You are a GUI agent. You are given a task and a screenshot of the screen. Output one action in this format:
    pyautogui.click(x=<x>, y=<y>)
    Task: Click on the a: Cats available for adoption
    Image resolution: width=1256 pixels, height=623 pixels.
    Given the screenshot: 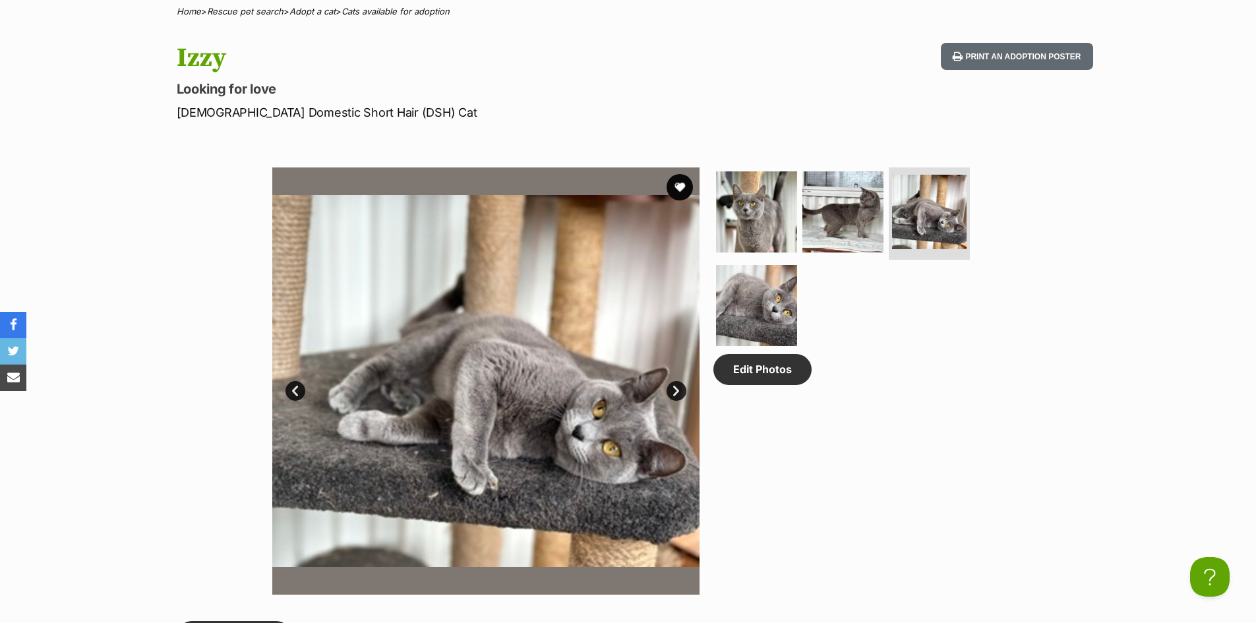 What is the action you would take?
    pyautogui.click(x=395, y=11)
    